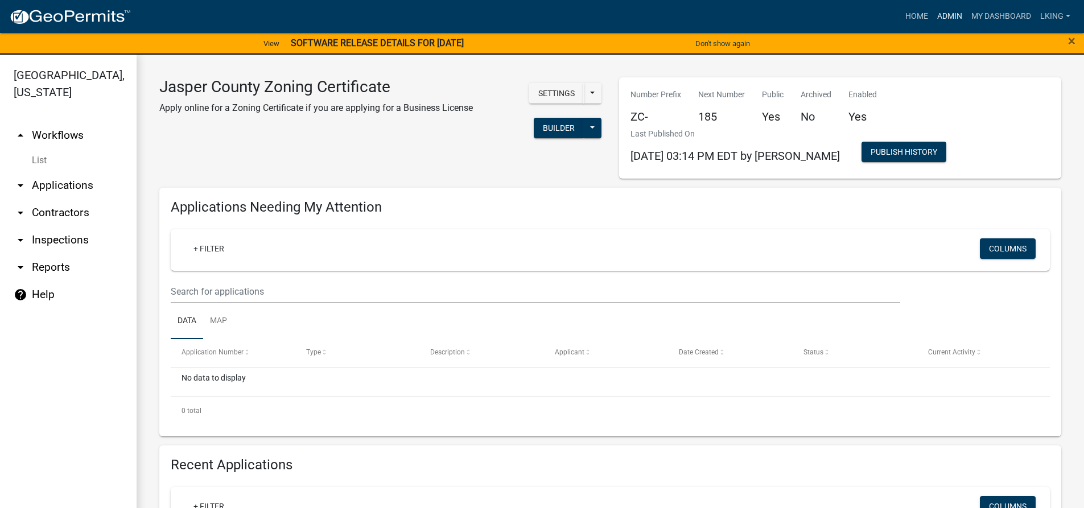  What do you see at coordinates (862, 94) in the screenshot?
I see `p: Enabled` at bounding box center [862, 94].